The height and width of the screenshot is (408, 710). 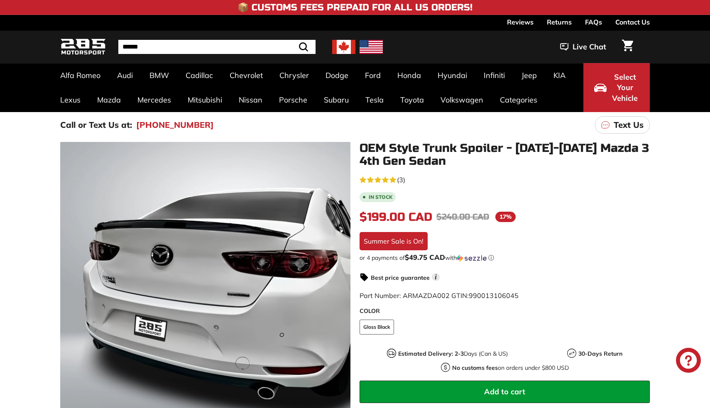 I want to click on a: Nissan, so click(x=250, y=100).